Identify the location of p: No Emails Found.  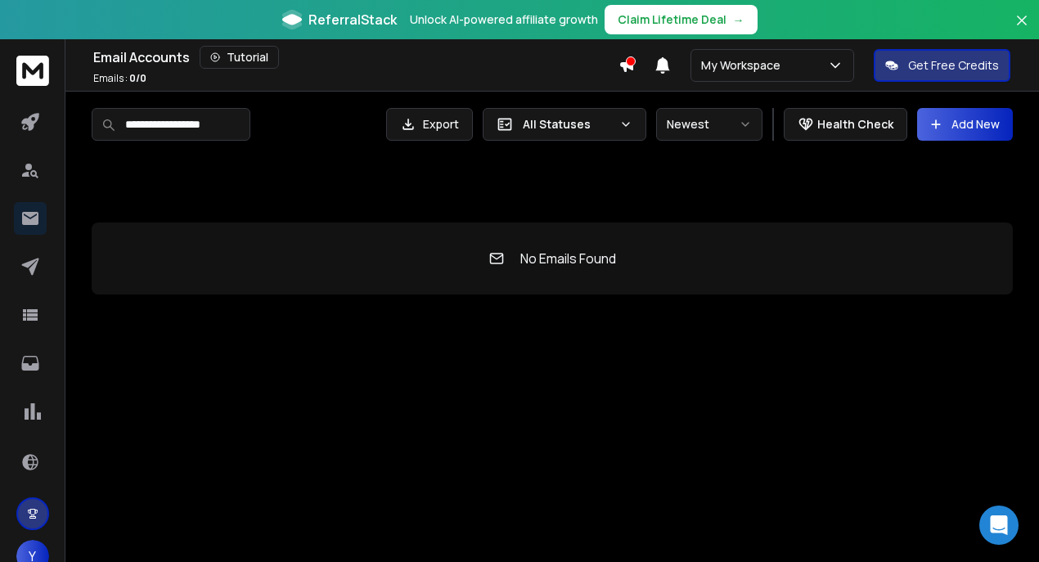
(568, 258).